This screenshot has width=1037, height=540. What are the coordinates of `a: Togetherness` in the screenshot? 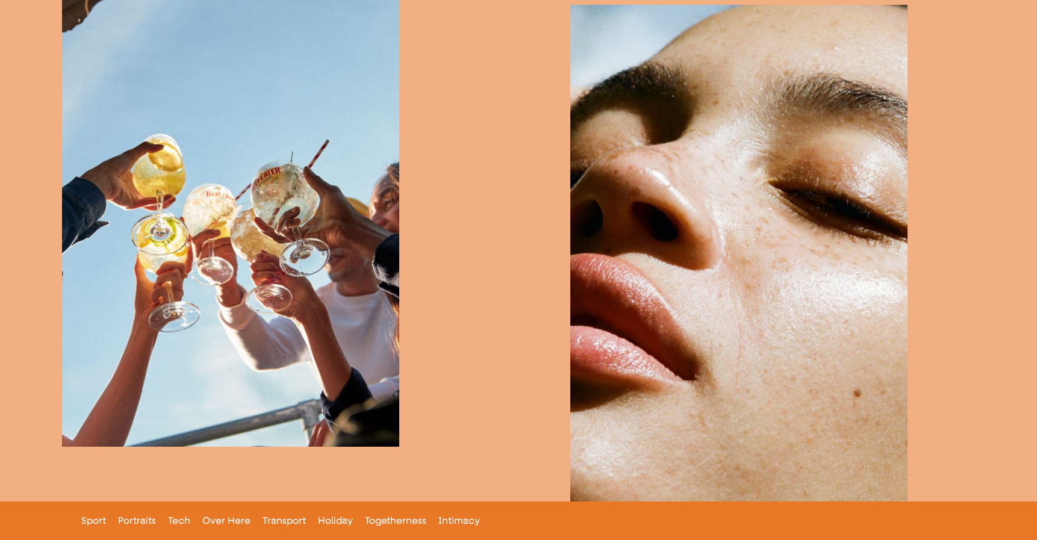 It's located at (396, 520).